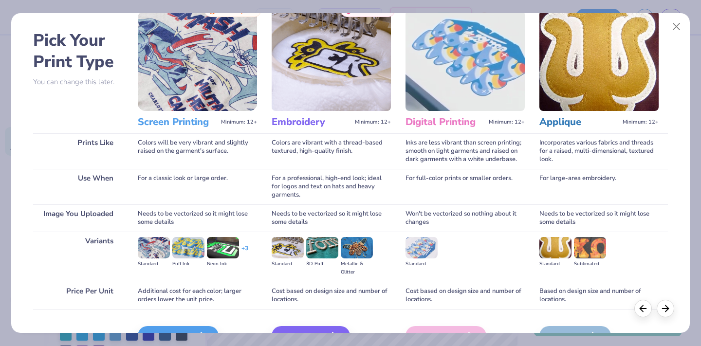 The width and height of the screenshot is (701, 346). Describe the element at coordinates (177, 122) in the screenshot. I see `h3: Screen Printing` at that location.